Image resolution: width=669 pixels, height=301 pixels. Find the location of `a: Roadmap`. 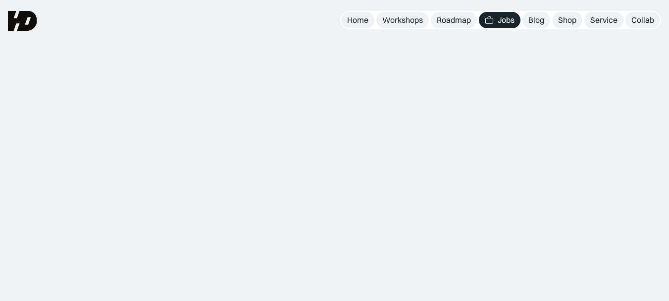

a: Roadmap is located at coordinates (454, 20).